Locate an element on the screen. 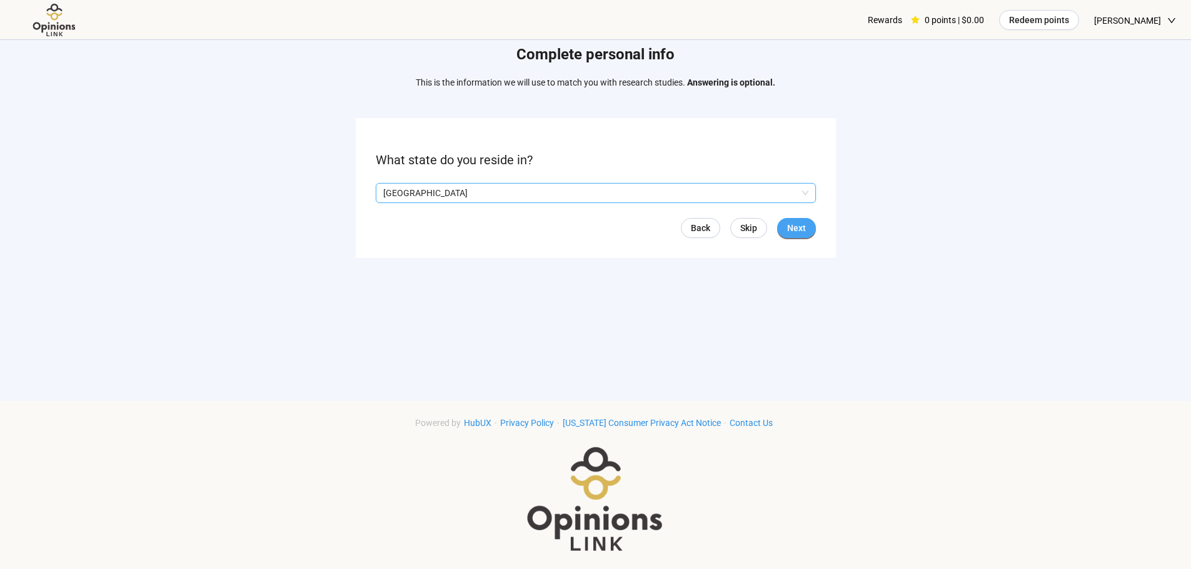 This screenshot has width=1191, height=569. span: Back is located at coordinates (700, 228).